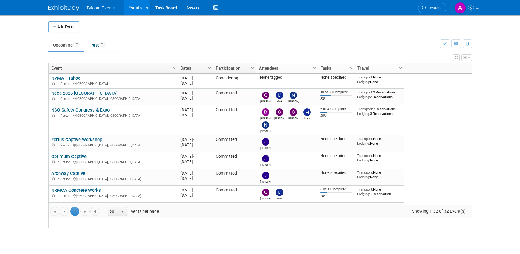  What do you see at coordinates (379, 111) in the screenshot?
I see `div: 2 Reservations 3 Reservations` at bounding box center [379, 111].